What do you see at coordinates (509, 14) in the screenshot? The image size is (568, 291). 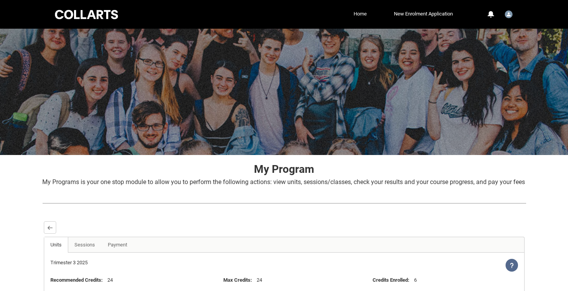 I see `img: Student.katiestead9` at bounding box center [509, 14].